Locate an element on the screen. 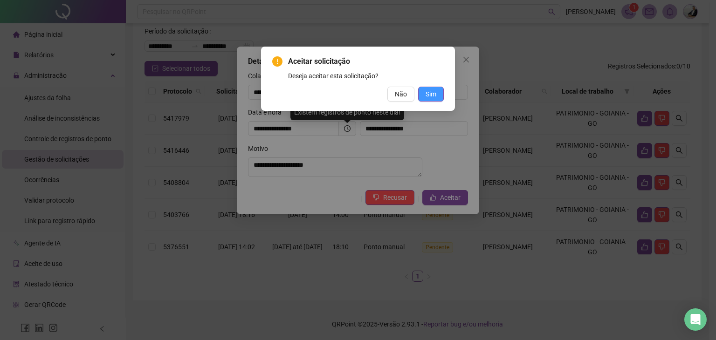 This screenshot has width=716, height=340. div: Open Intercom Messenger is located at coordinates (695, 320).